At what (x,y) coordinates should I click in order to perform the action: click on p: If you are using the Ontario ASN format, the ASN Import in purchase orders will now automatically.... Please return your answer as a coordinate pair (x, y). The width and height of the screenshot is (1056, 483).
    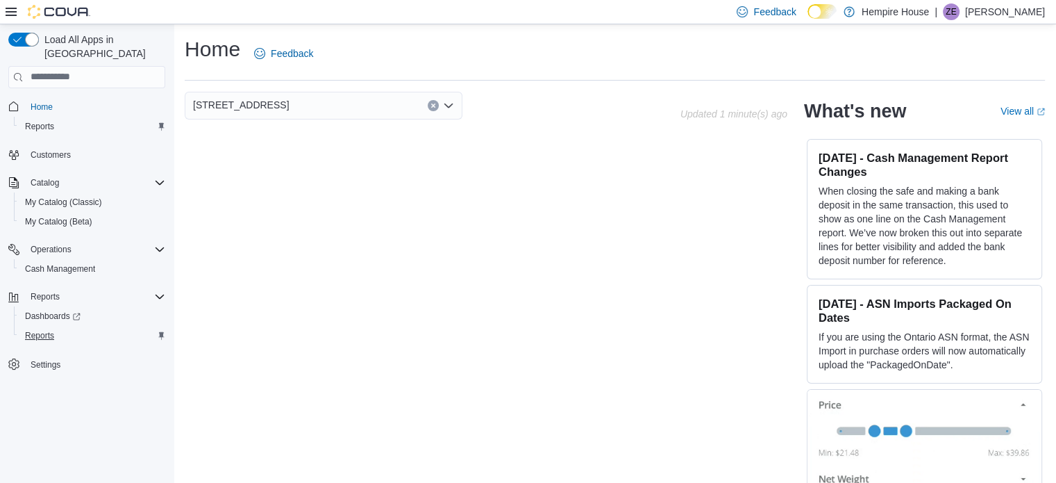
    Looking at the image, I should click on (924, 351).